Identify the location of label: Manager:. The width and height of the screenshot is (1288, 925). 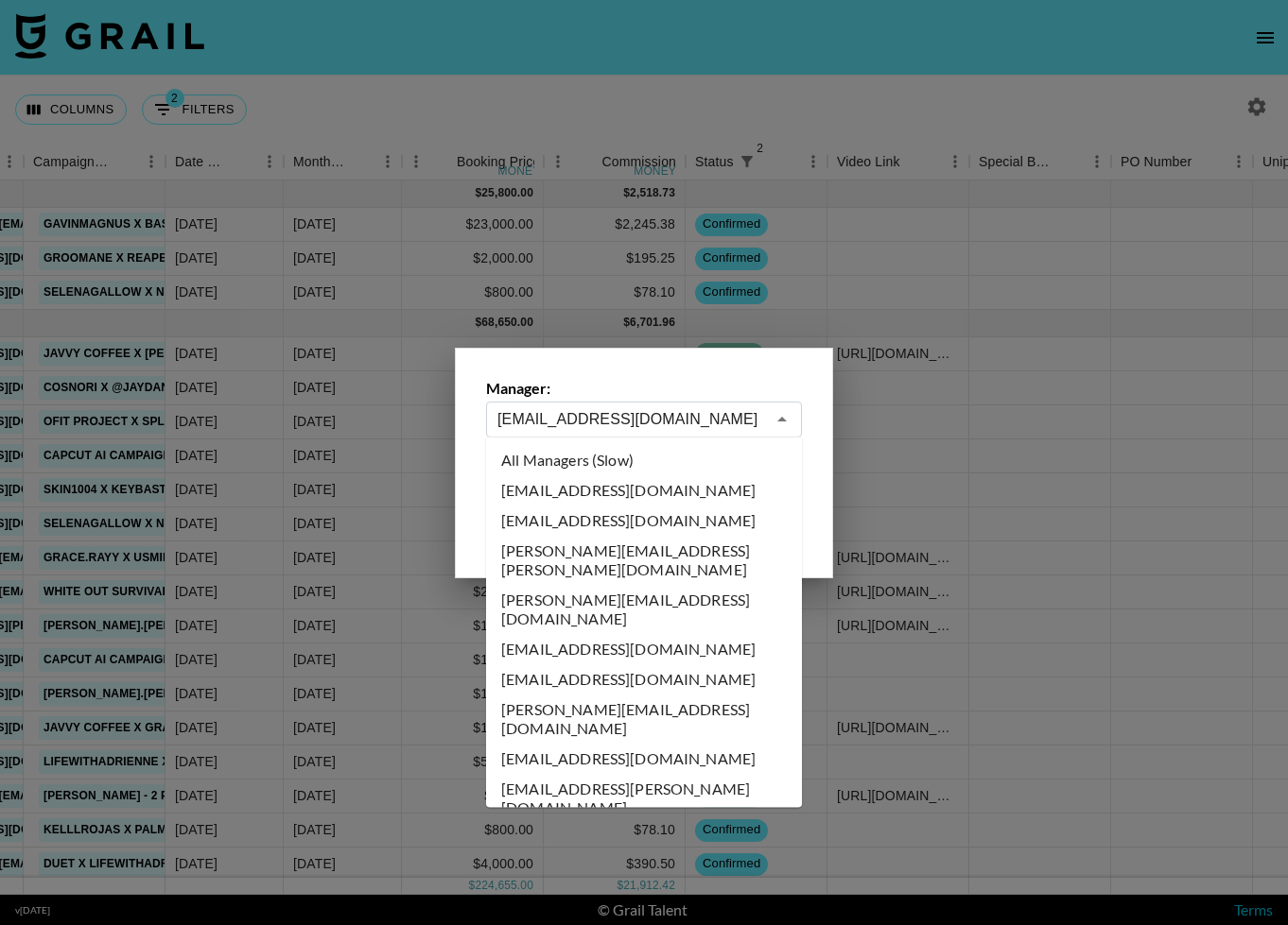
(644, 388).